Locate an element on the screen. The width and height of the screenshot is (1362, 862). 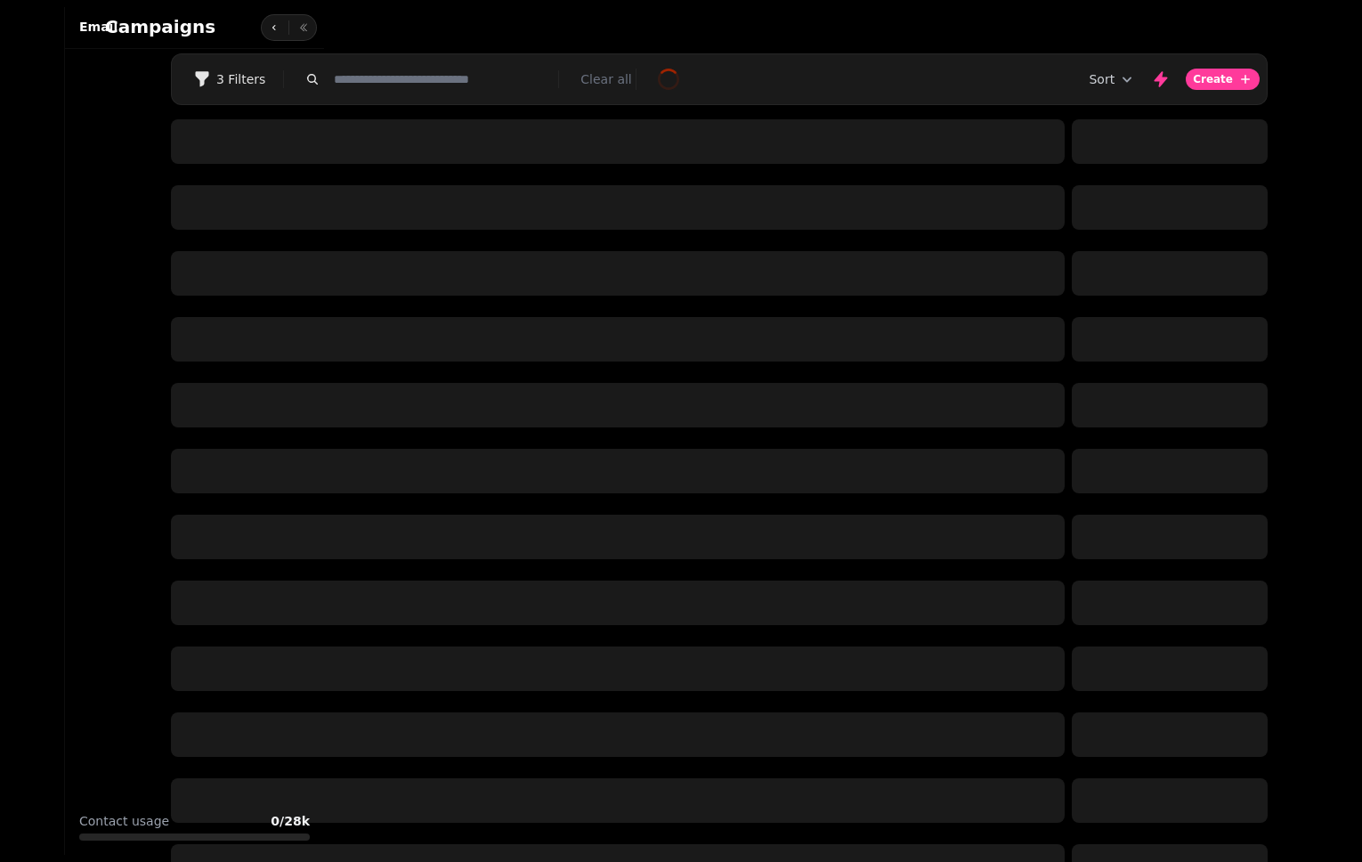
p: Contact usage is located at coordinates (124, 821).